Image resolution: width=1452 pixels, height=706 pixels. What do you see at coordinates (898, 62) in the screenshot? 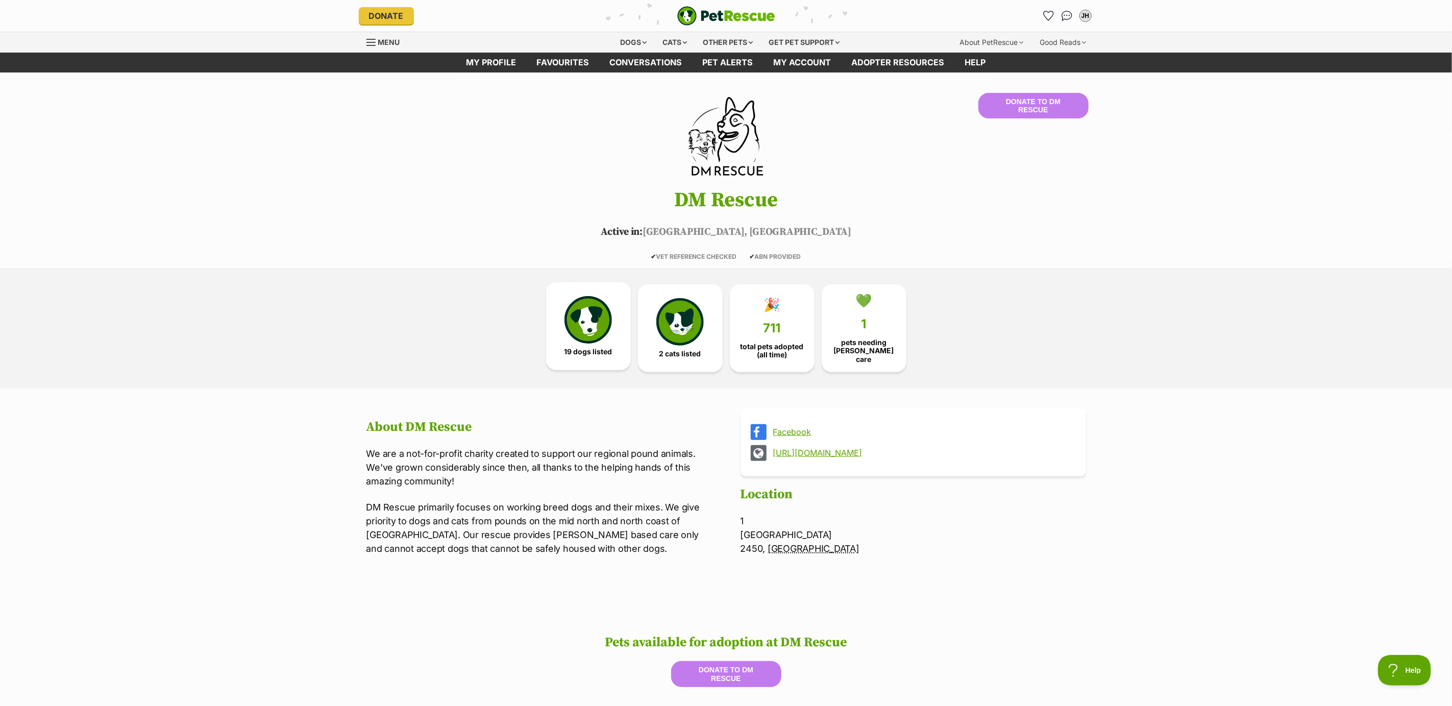
I see `a: Adopter resources` at bounding box center [898, 62].